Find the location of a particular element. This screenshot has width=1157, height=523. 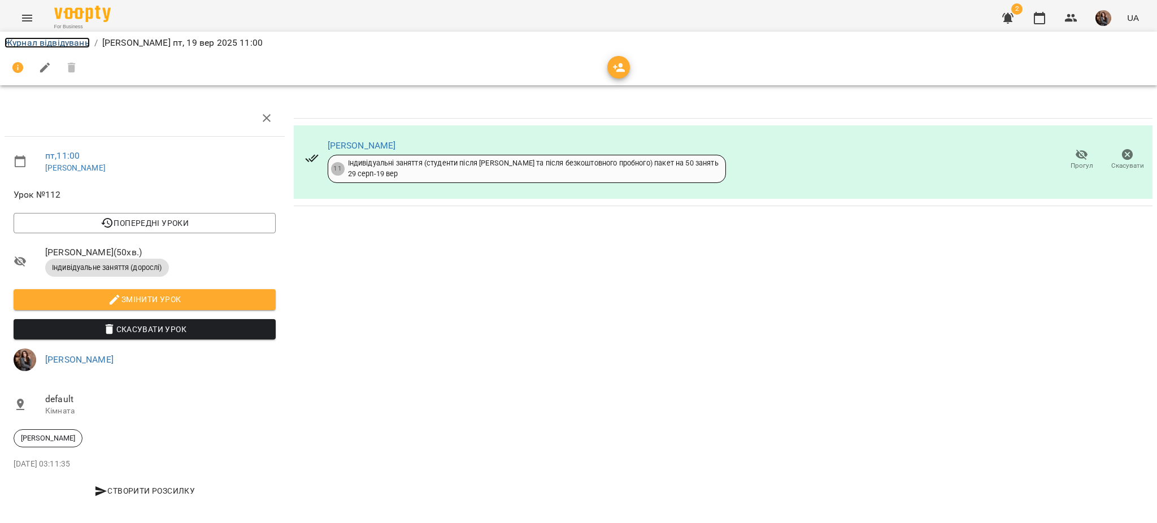

span: Скасувати is located at coordinates (1127, 166).